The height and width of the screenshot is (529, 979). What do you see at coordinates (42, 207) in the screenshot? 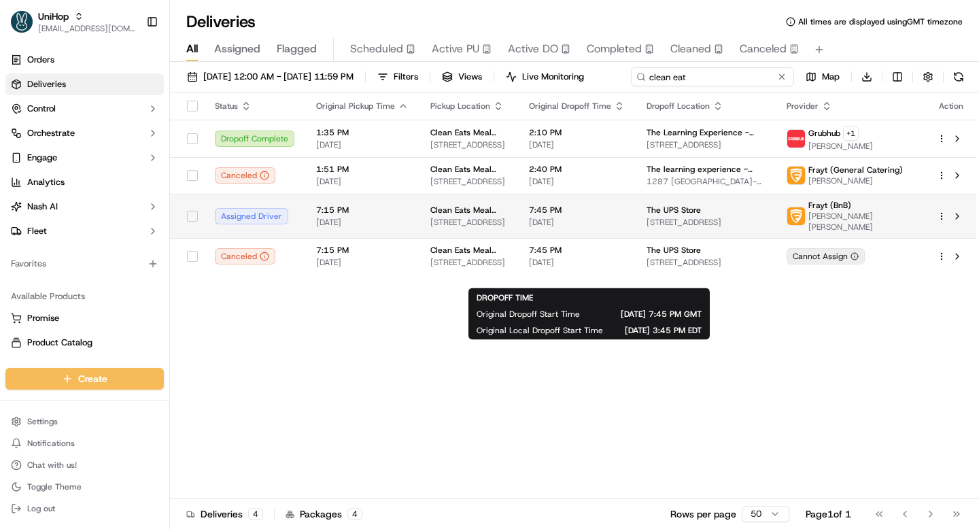
I see `span: Nash AI` at bounding box center [42, 207].